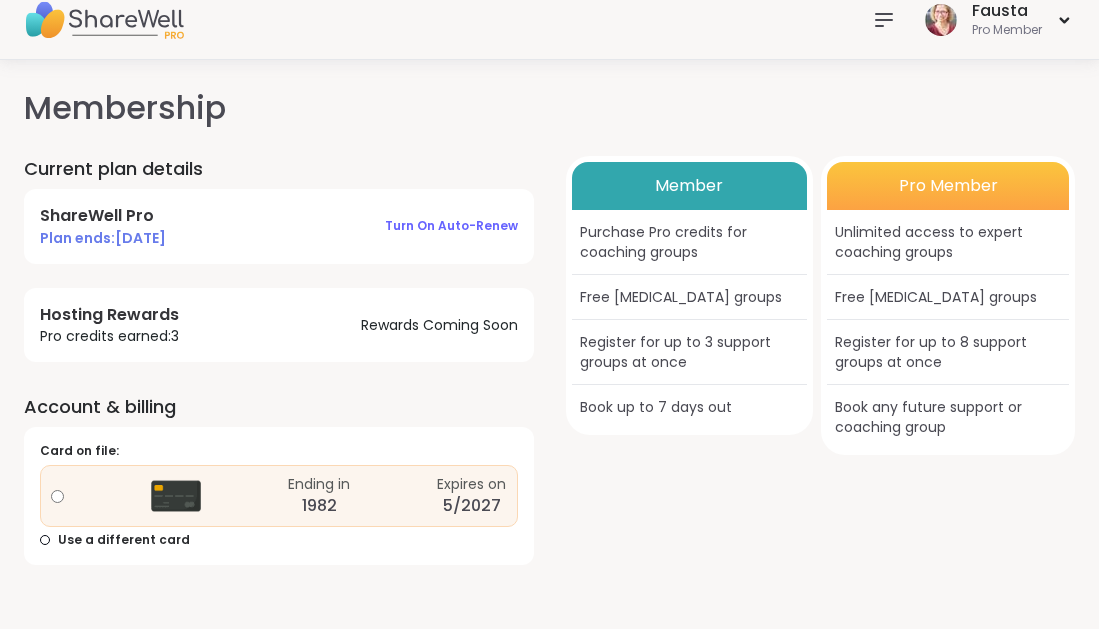 Image resolution: width=1099 pixels, height=629 pixels. I want to click on h1: Membership, so click(549, 108).